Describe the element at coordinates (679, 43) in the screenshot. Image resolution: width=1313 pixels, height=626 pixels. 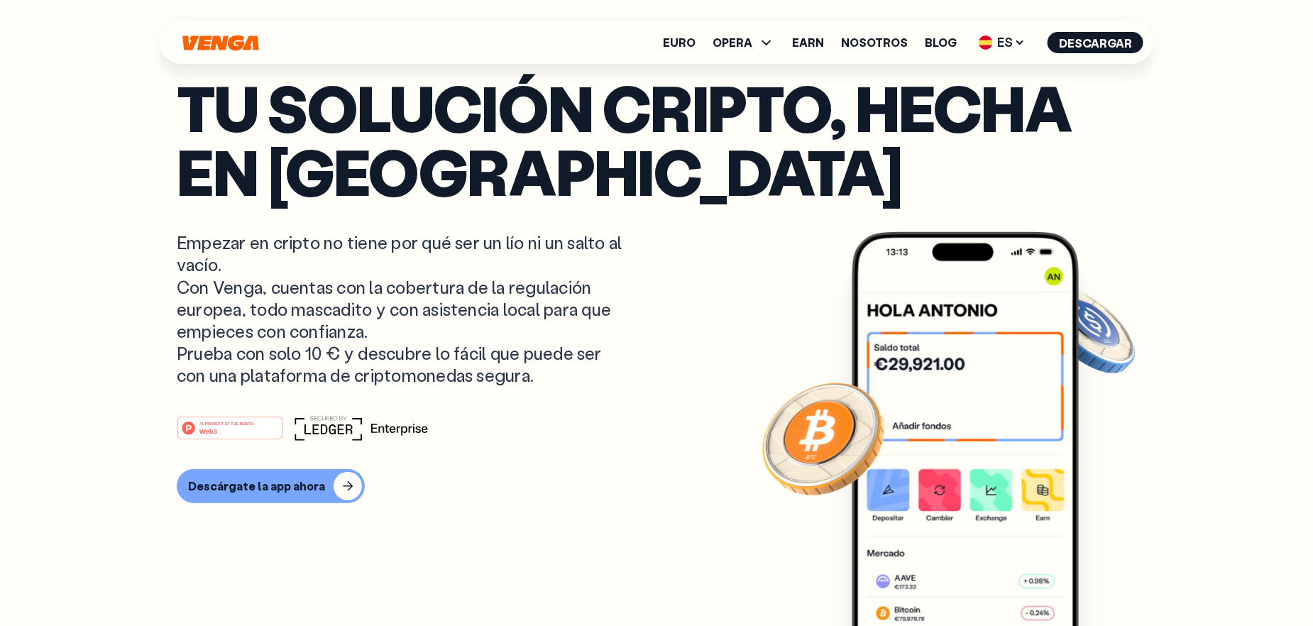
I see `a: Euro` at that location.